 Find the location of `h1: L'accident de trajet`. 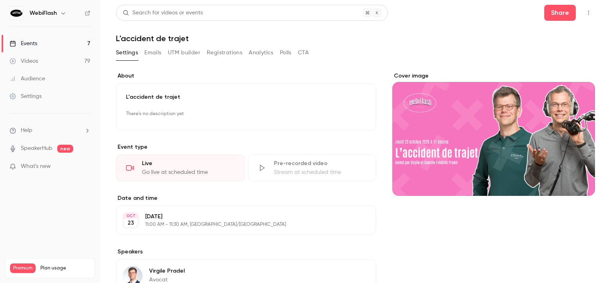

h1: L'accident de trajet is located at coordinates (355, 38).